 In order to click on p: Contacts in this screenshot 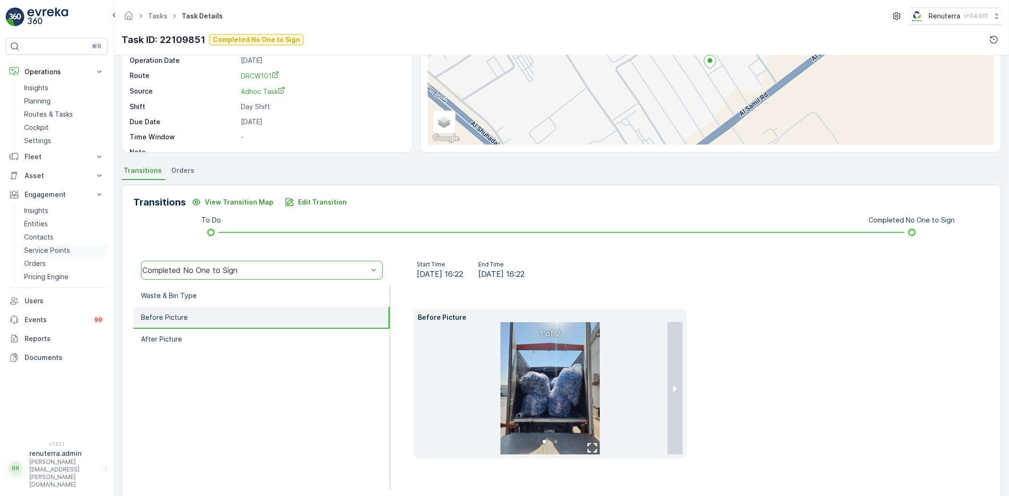, I will do `click(39, 237)`.